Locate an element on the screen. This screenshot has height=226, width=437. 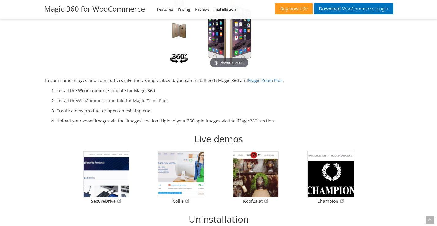
img: Detailed face decoration in 360 degree spin is located at coordinates (256, 174).